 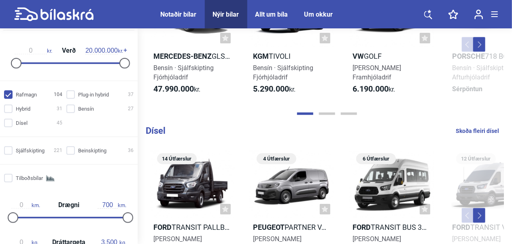 What do you see at coordinates (261, 56) in the screenshot?
I see `b: KGM` at bounding box center [261, 56].